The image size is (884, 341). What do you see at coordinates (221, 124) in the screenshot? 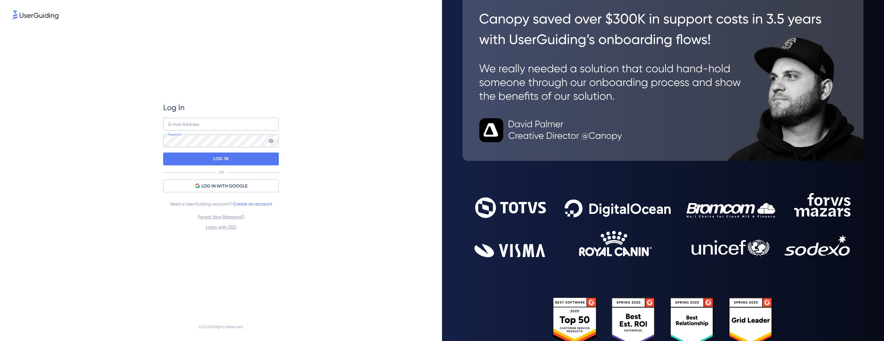
I see `input: example@company.com` at bounding box center [221, 124].